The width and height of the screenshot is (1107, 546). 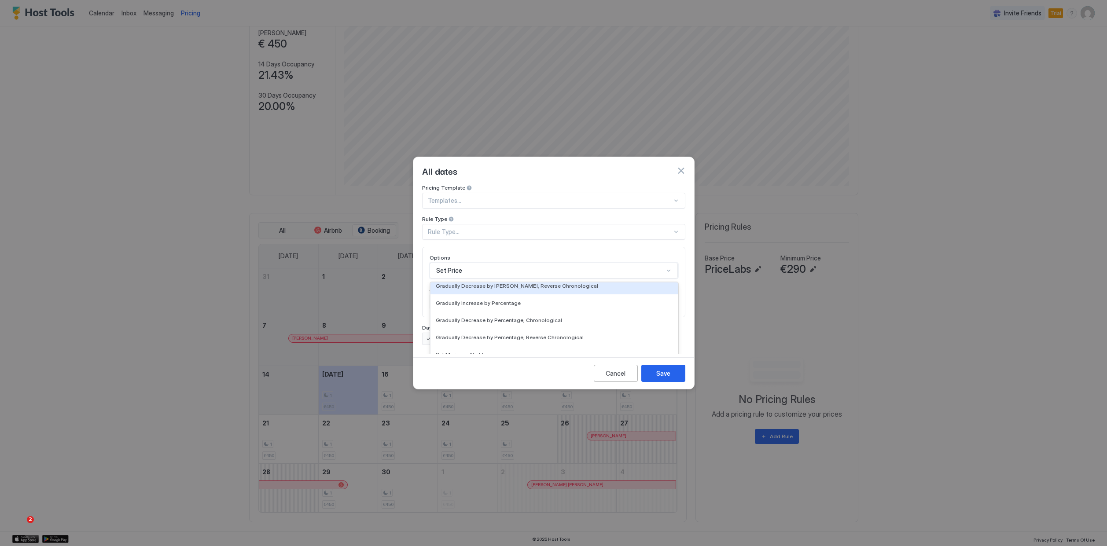 I want to click on span: Gradually Increase by Percentage, so click(x=478, y=303).